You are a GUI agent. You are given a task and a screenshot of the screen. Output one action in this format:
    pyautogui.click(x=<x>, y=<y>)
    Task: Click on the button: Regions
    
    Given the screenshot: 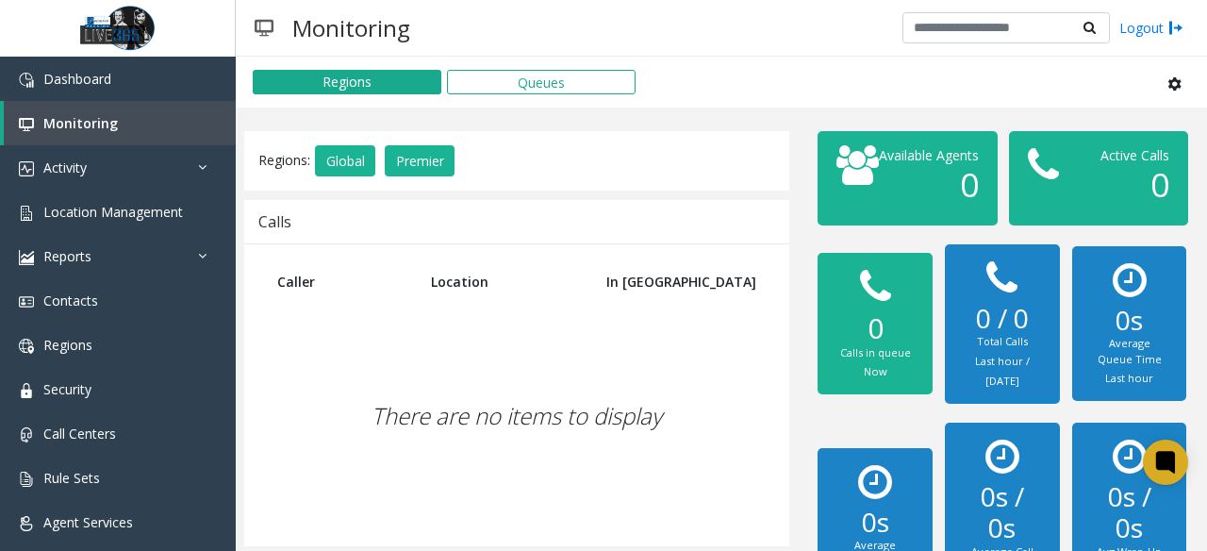 What is the action you would take?
    pyautogui.click(x=347, y=82)
    